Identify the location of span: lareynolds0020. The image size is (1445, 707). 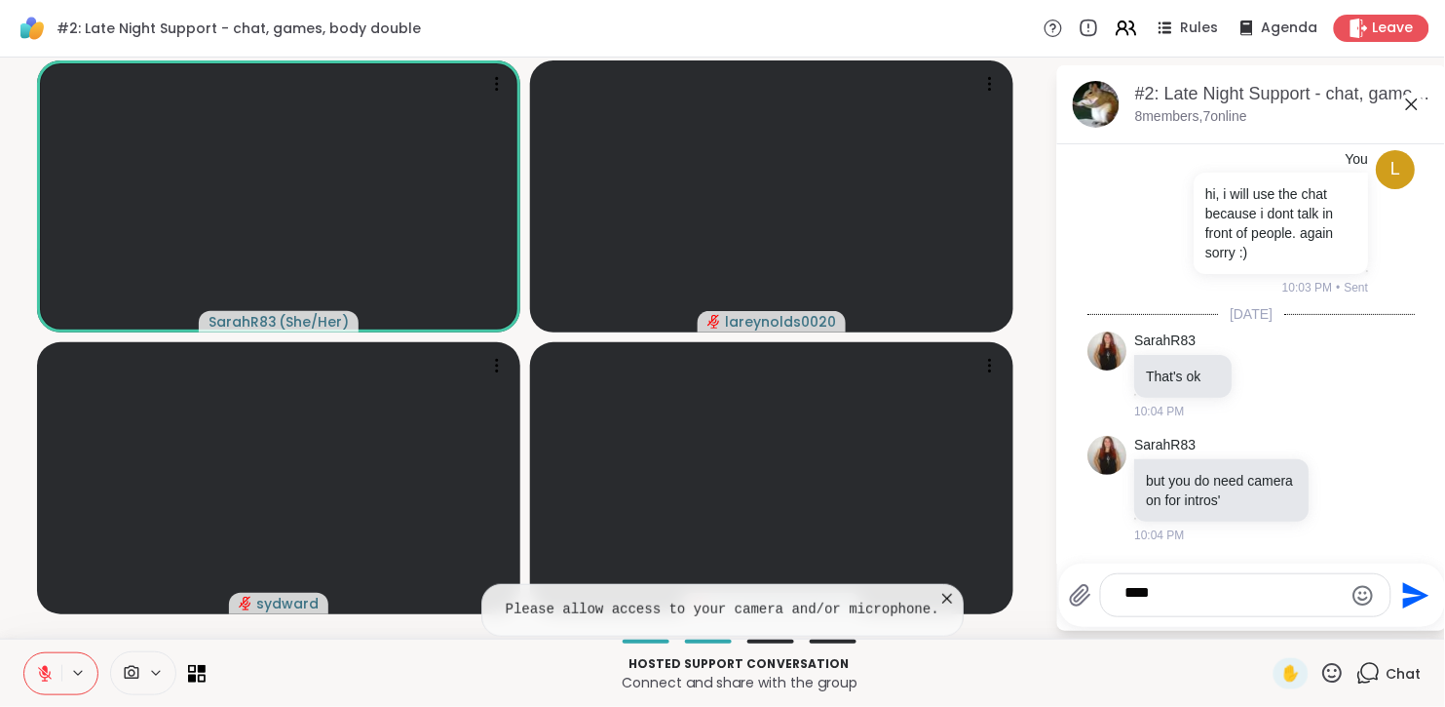
(781, 322).